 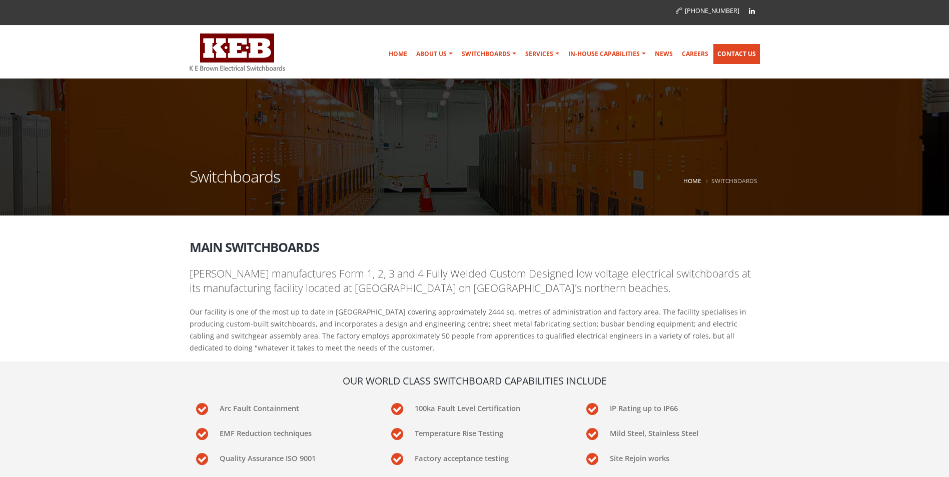 I want to click on a: Switchboards, so click(x=489, y=54).